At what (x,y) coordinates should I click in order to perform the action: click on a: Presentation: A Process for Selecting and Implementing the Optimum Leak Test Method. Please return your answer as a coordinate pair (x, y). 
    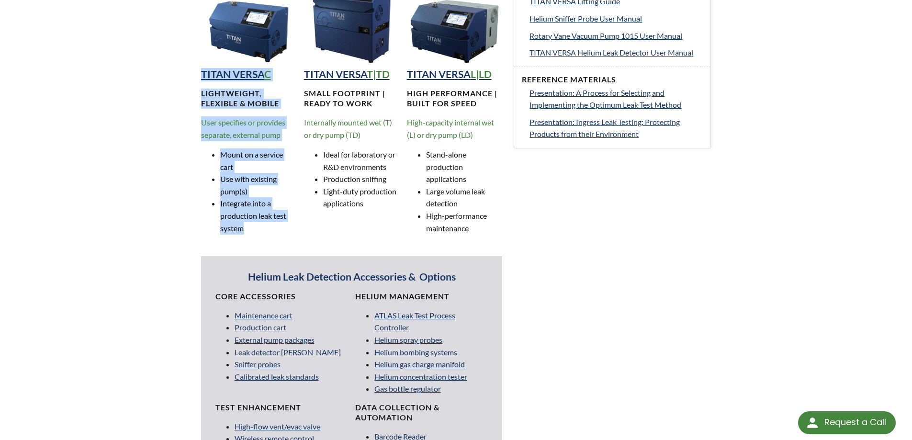
    Looking at the image, I should click on (616, 99).